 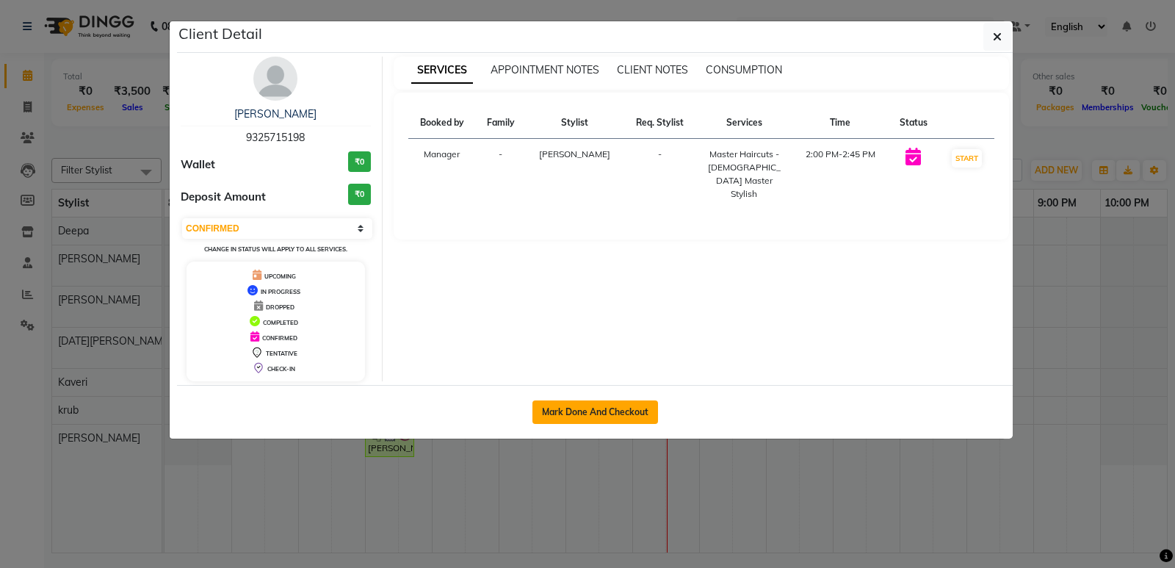 I want to click on span: COMPLETED, so click(x=281, y=322).